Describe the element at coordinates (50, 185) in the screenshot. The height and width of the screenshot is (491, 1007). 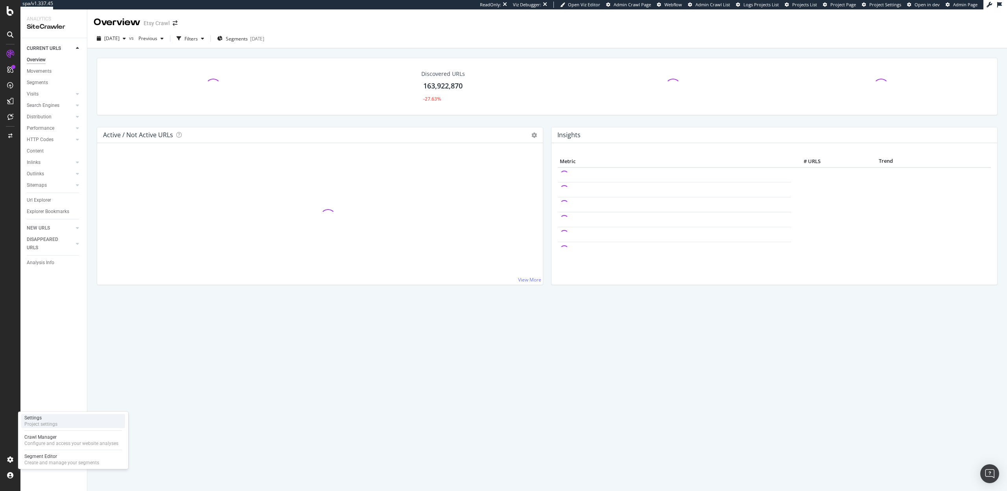
I see `a: Sitemaps` at that location.